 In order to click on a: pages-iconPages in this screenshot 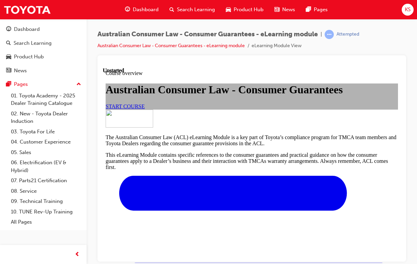, I will do `click(317, 10)`.